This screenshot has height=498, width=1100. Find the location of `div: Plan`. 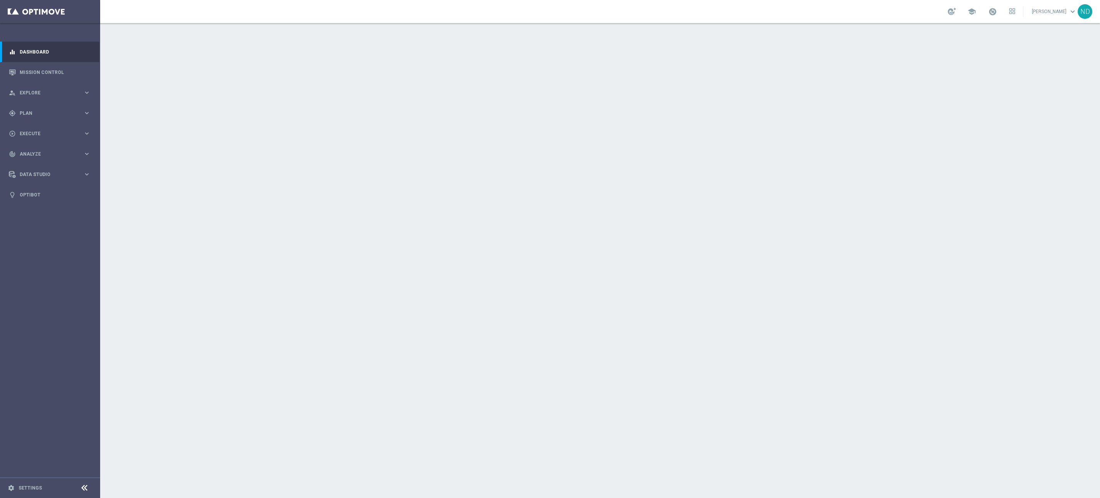

div: Plan is located at coordinates (46, 113).